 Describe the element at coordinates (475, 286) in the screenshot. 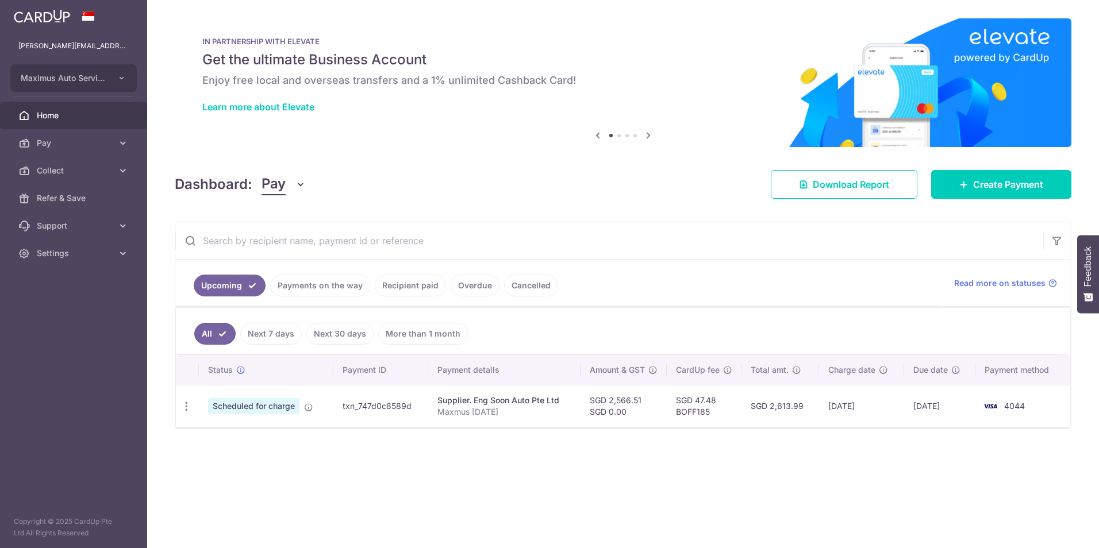

I see `a: Overdue` at that location.